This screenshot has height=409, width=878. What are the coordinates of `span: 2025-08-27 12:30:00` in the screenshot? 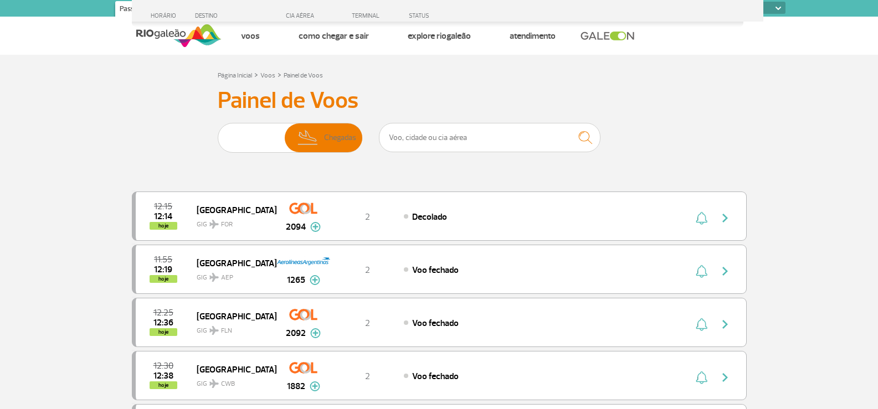 It's located at (163, 366).